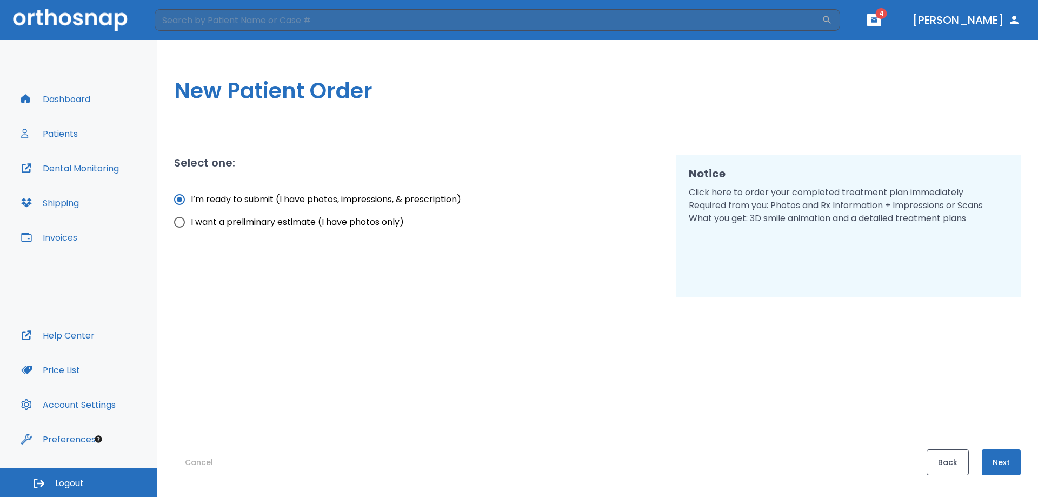 This screenshot has width=1038, height=497. I want to click on button: Cancel, so click(199, 462).